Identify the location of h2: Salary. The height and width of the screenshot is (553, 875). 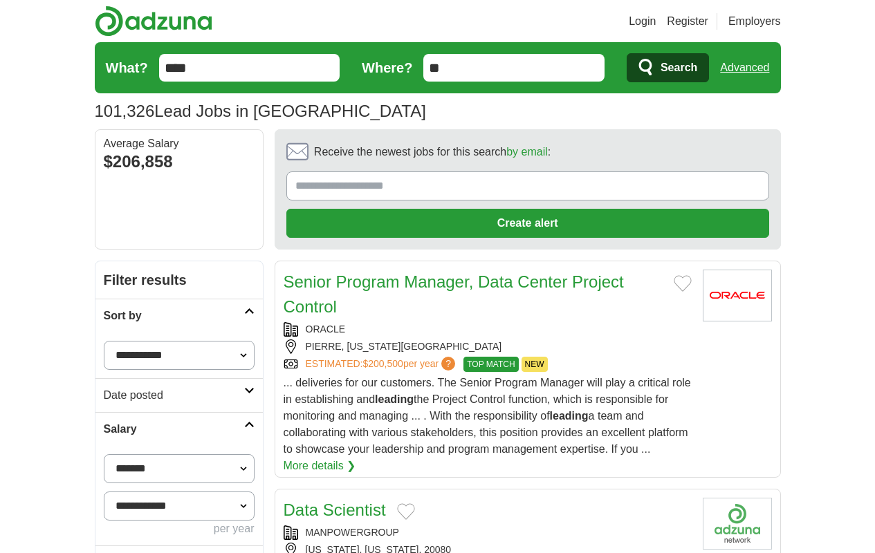
(174, 430).